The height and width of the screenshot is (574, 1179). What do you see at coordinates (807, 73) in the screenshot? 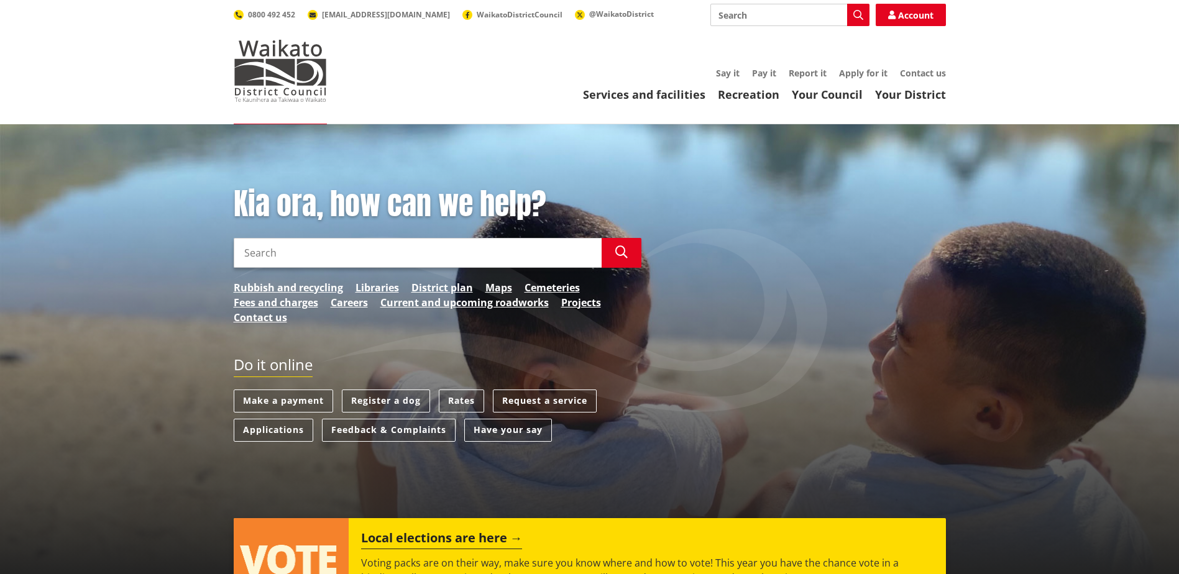
I see `a: Report it` at bounding box center [807, 73].